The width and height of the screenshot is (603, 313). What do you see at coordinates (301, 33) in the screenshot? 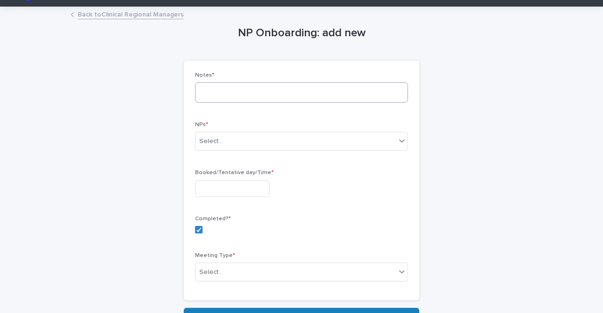
I see `h1: NP Onboarding: add new` at bounding box center [301, 33].